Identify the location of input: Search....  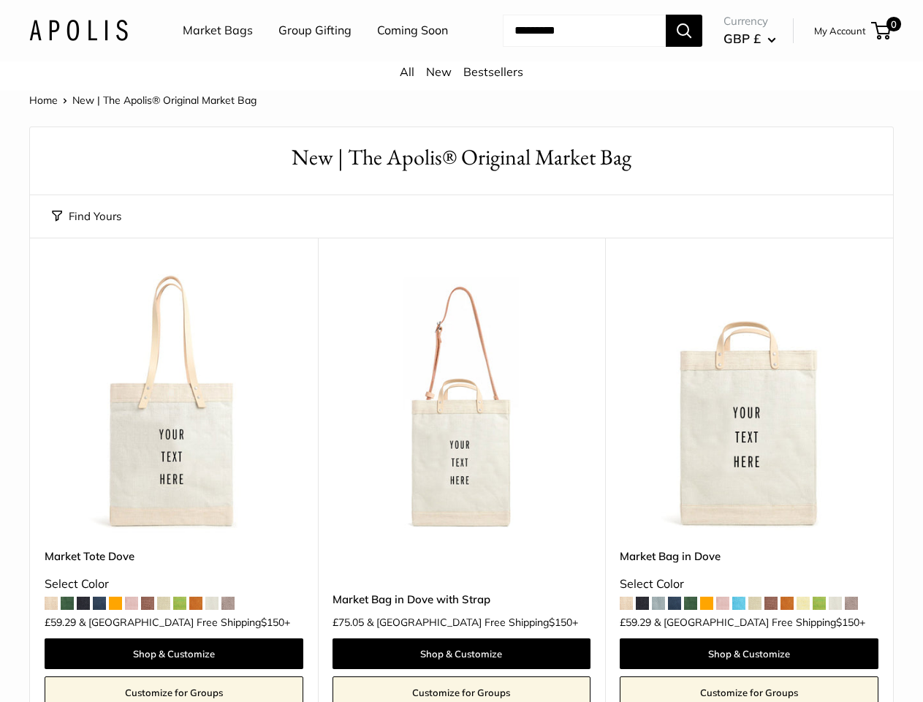
(584, 31).